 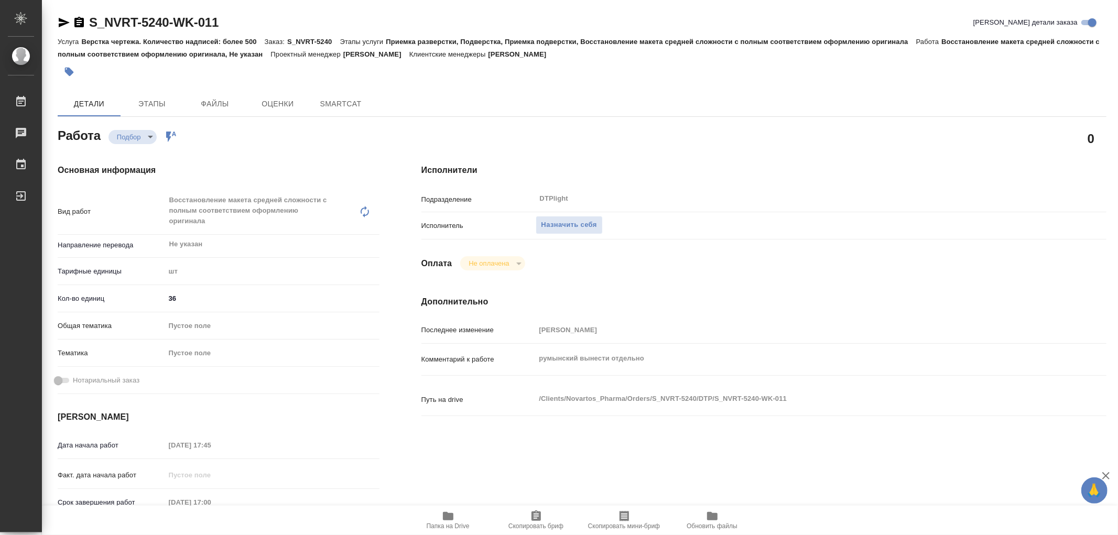 What do you see at coordinates (792, 399) in the screenshot?
I see `textarea: /Clients/Novartos_Pharma/Orders/S_NVRT-5240/DTP/S_NVRT-5240-WK-011` at bounding box center [792, 399].